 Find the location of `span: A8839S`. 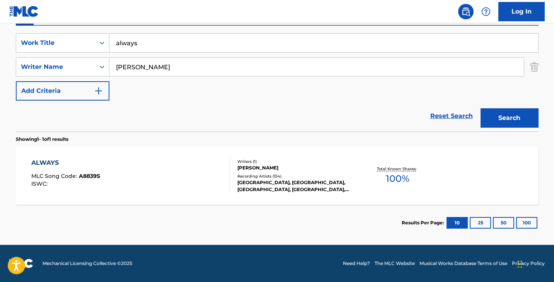

span: A8839S is located at coordinates (89, 176).